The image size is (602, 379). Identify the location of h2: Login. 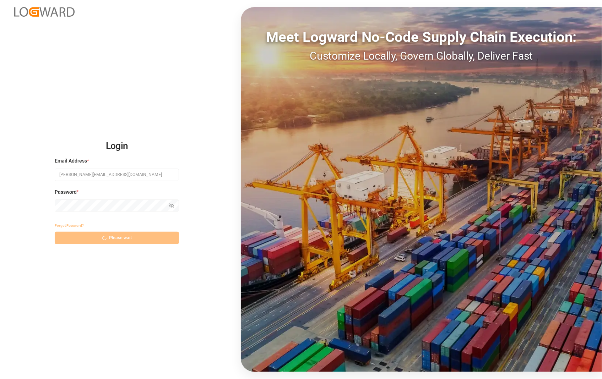
(117, 146).